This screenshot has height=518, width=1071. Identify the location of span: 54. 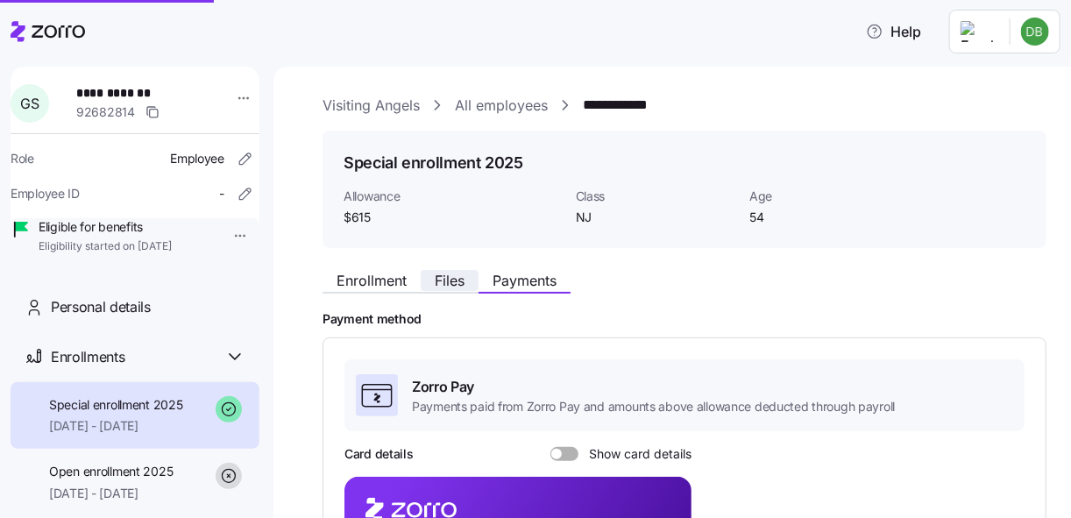
(829, 217).